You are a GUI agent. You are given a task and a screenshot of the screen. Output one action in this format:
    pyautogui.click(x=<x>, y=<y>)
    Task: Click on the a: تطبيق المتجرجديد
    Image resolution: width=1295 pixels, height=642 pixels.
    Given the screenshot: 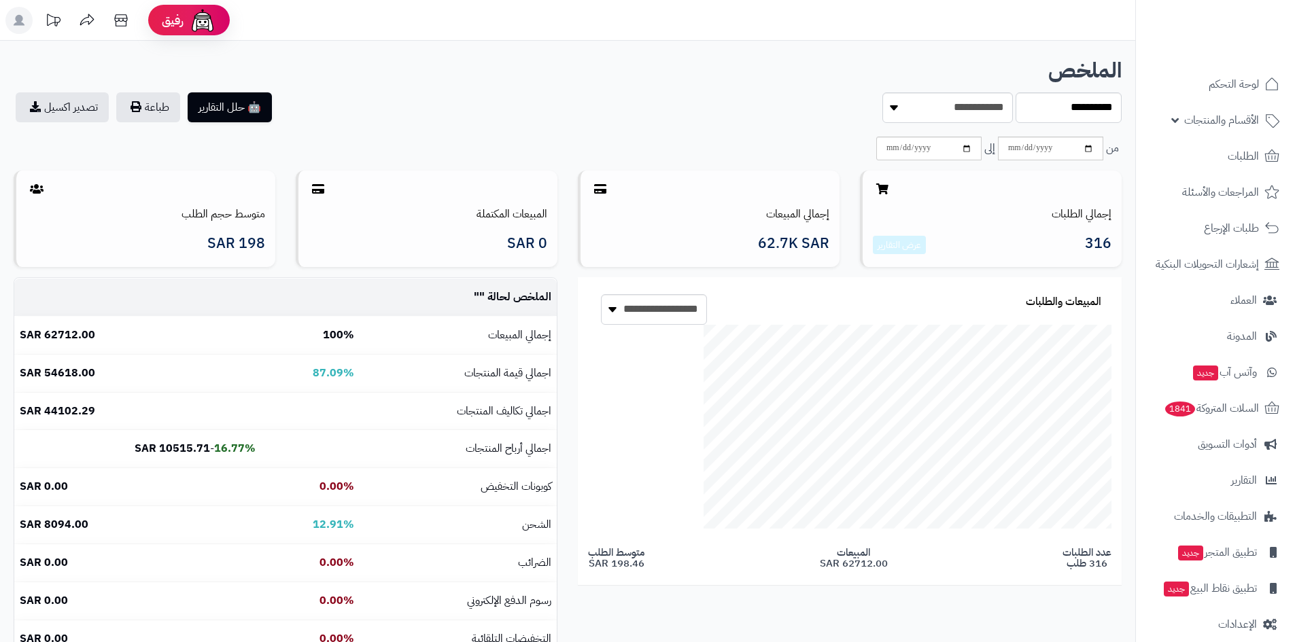 What is the action you would take?
    pyautogui.click(x=1215, y=553)
    